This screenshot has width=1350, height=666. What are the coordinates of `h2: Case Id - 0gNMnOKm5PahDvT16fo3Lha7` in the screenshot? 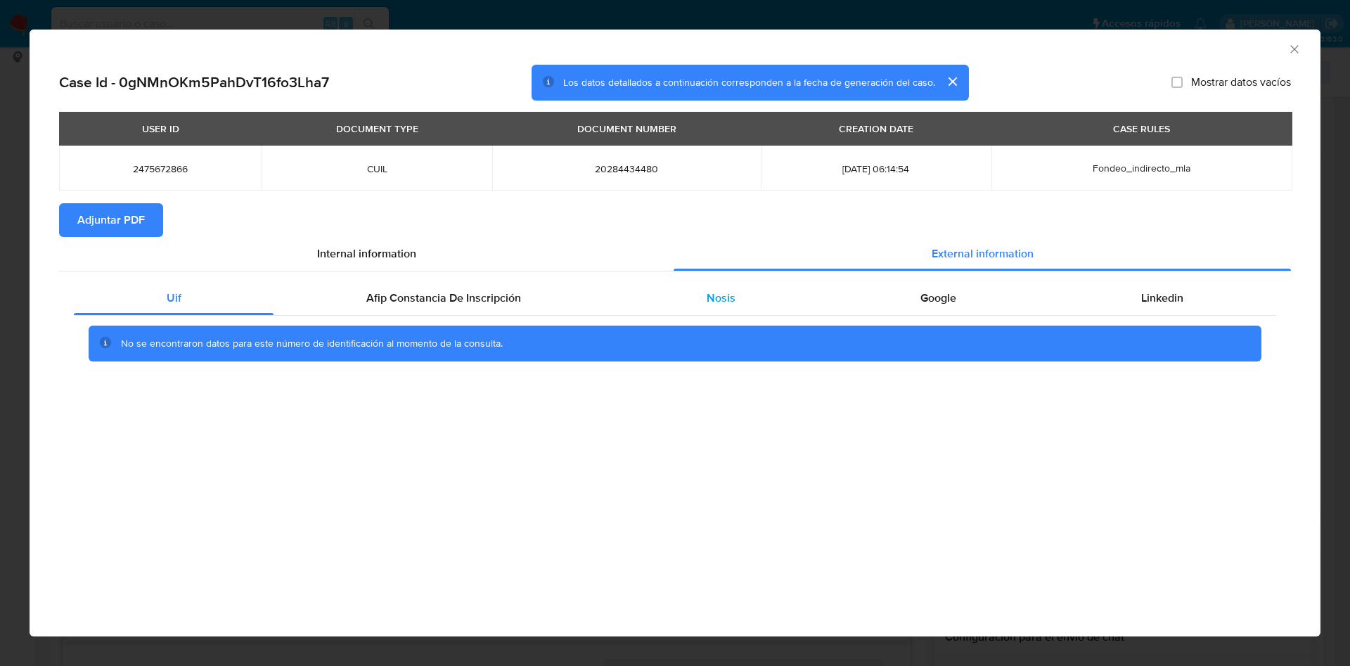 It's located at (194, 82).